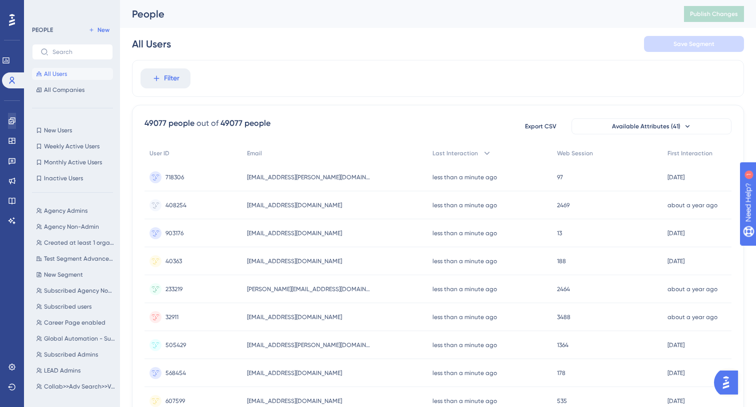  What do you see at coordinates (207, 123) in the screenshot?
I see `div: out of` at bounding box center [207, 123].